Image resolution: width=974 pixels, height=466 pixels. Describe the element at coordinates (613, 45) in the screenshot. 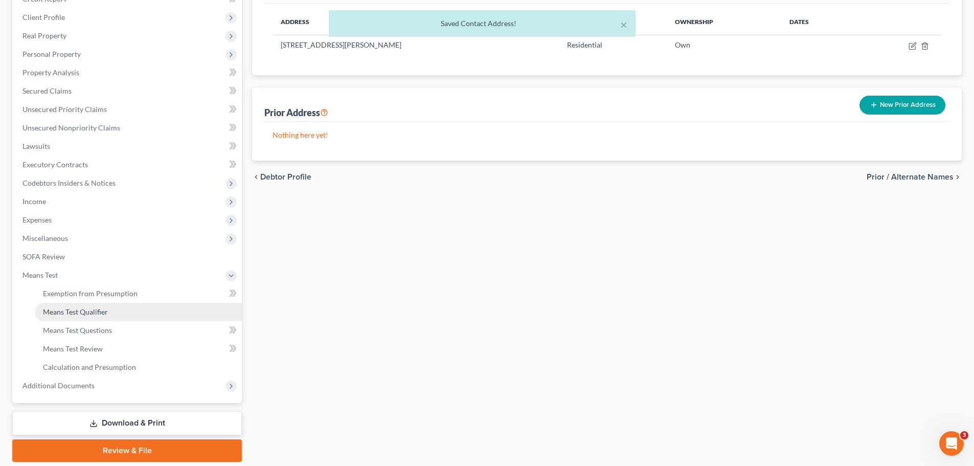

I see `td: Residential` at that location.